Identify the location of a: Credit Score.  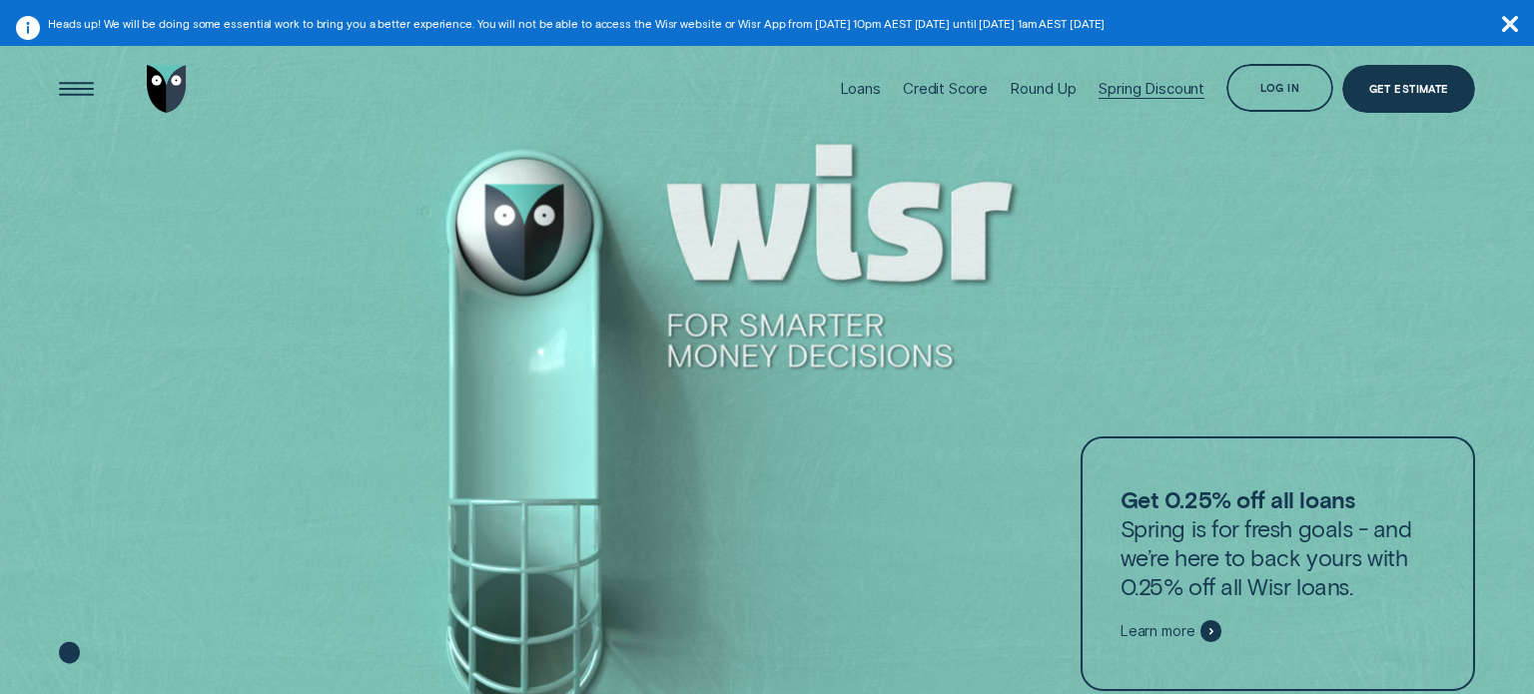
(945, 89).